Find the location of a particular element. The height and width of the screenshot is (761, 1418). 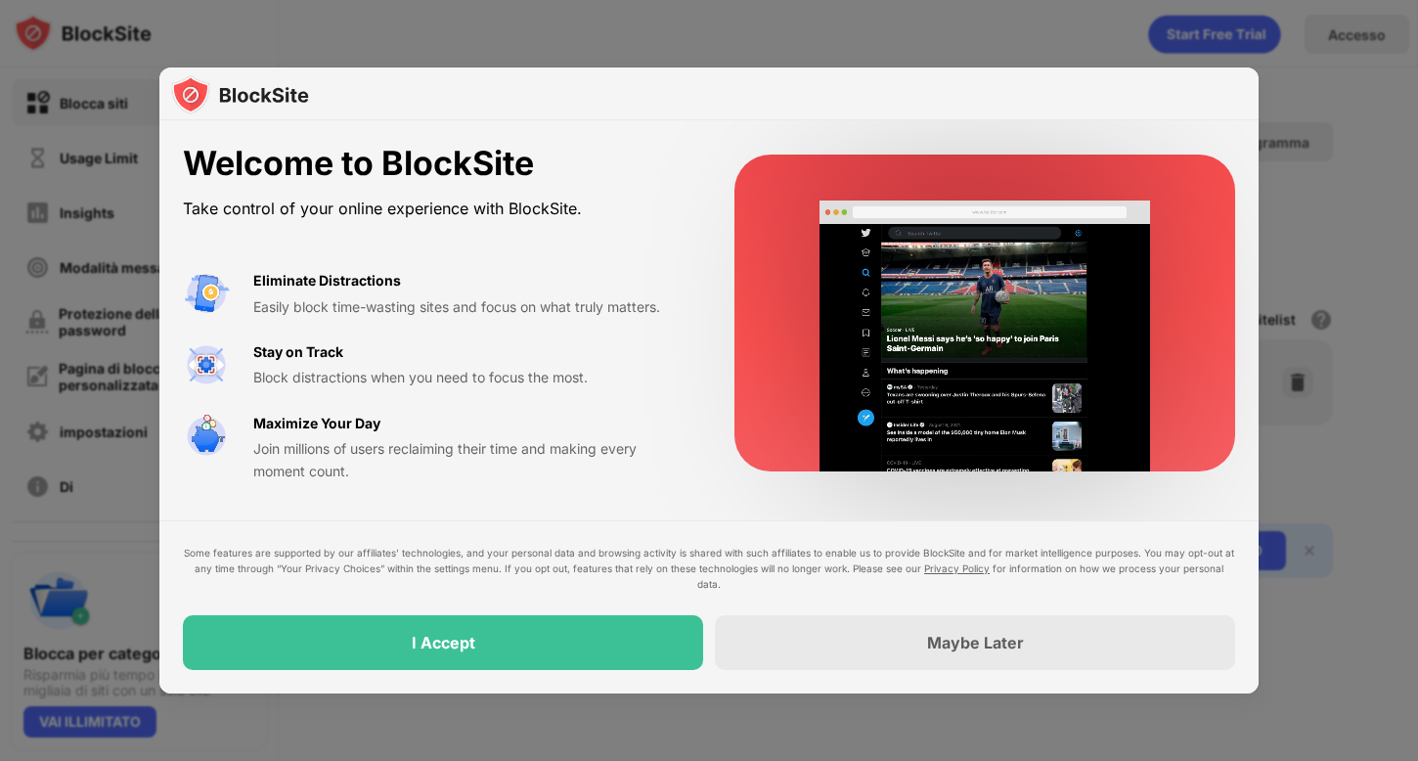

div: Easily block time-wasting sites and focus on what truly matters. is located at coordinates (470, 307).